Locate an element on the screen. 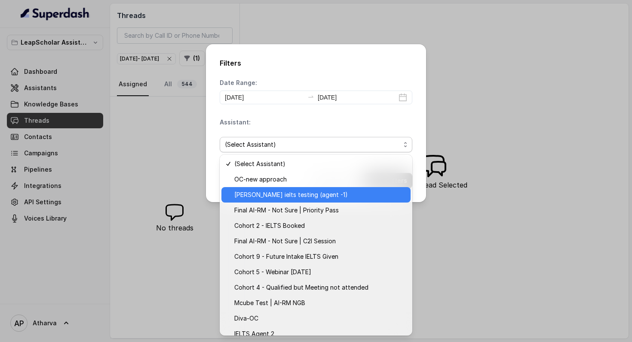 The width and height of the screenshot is (632, 342). button: (Select Assistant) is located at coordinates (316, 145).